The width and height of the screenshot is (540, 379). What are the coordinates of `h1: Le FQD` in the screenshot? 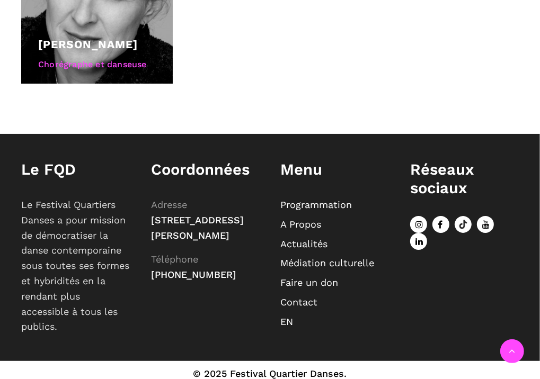 It's located at (75, 170).